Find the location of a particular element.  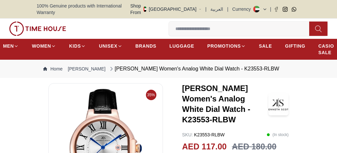

span: LUGGAGE is located at coordinates (182, 46).